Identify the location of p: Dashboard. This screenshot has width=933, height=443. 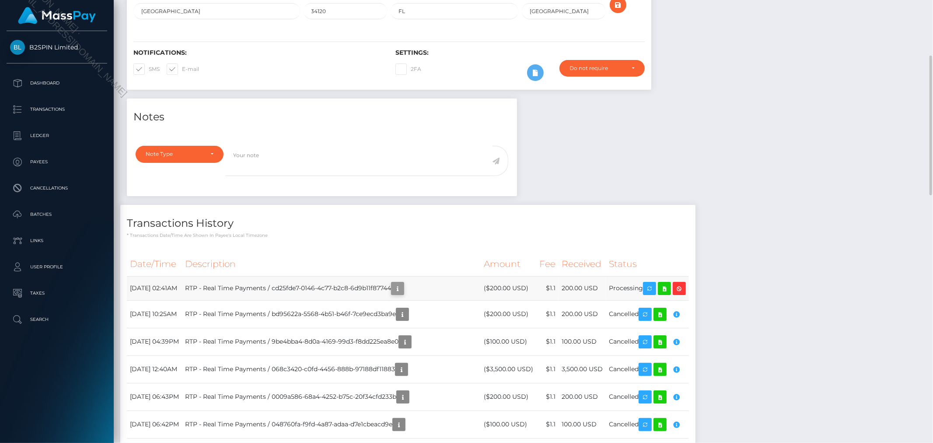
(57, 83).